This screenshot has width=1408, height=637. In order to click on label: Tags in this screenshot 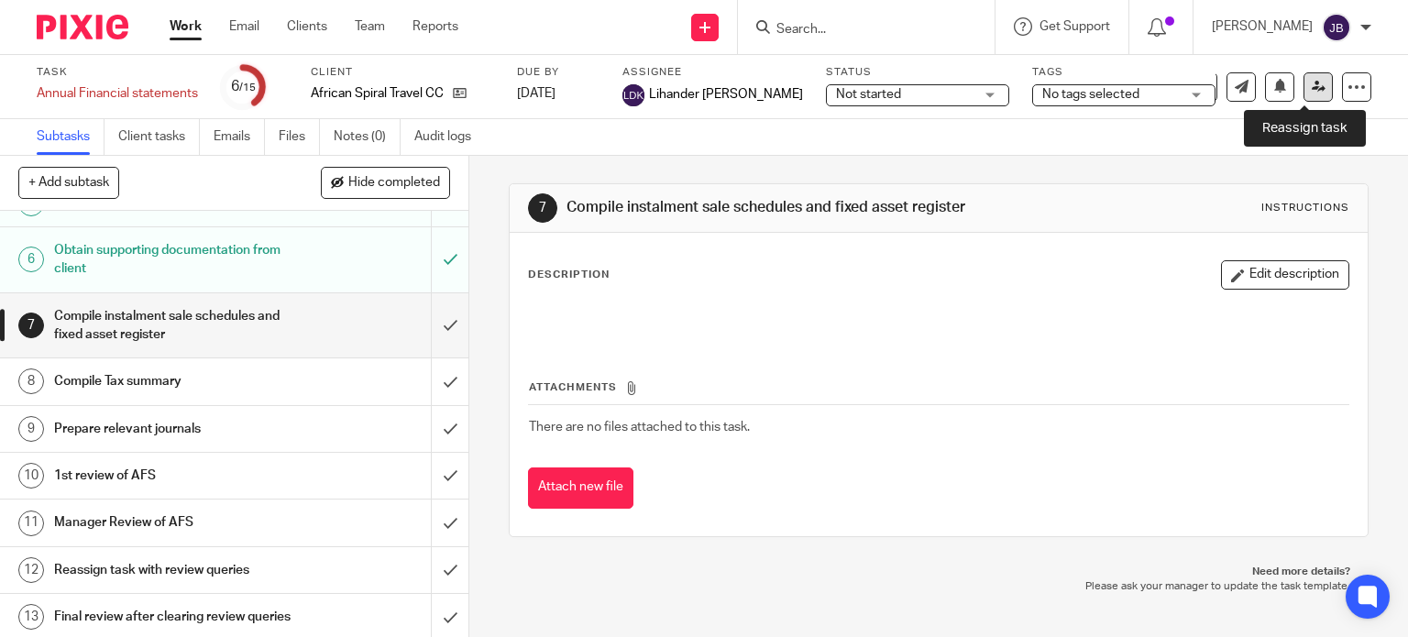, I will do `click(1124, 72)`.